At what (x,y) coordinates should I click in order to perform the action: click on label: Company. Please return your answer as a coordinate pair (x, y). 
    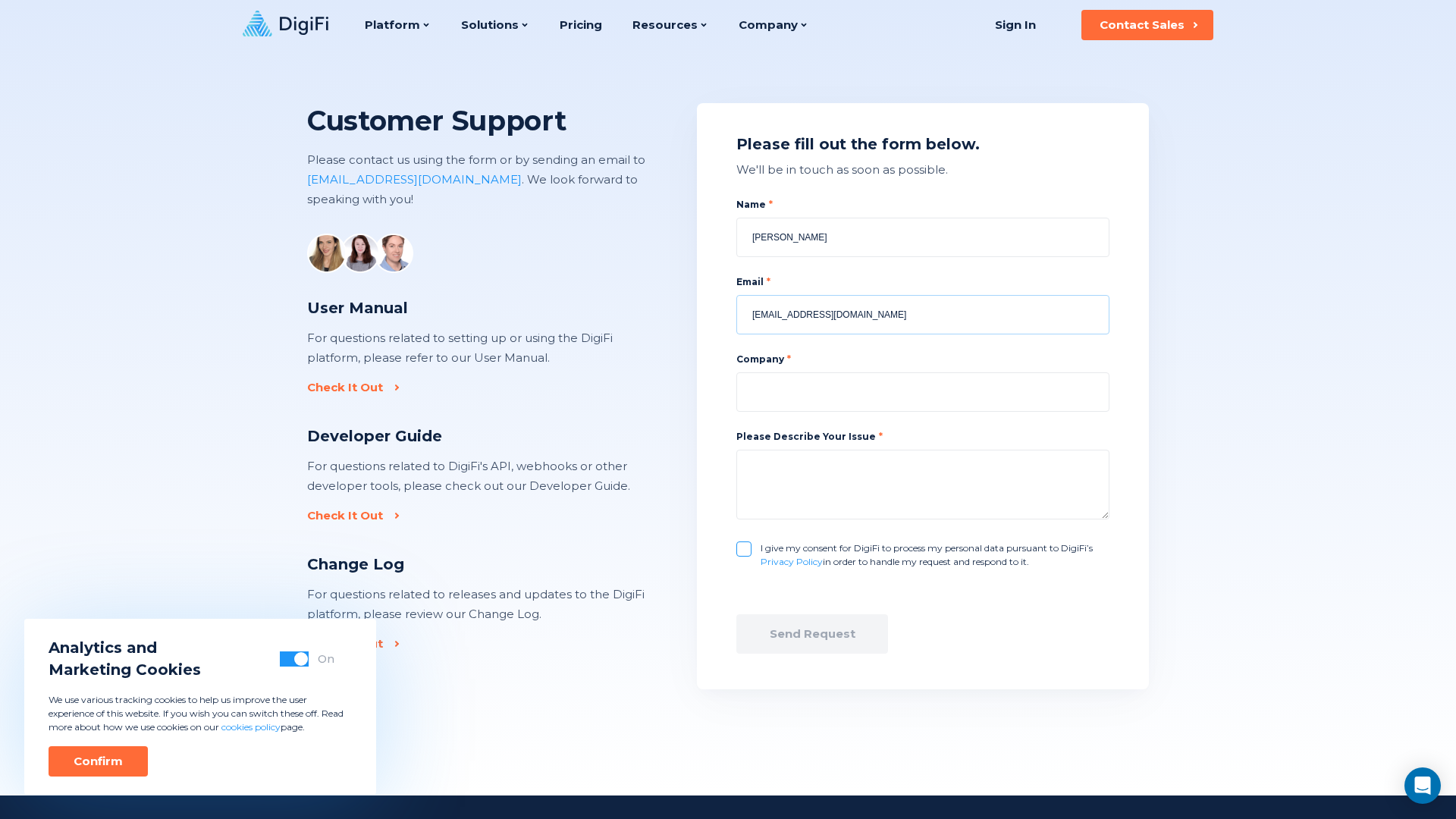
    Looking at the image, I should click on (923, 359).